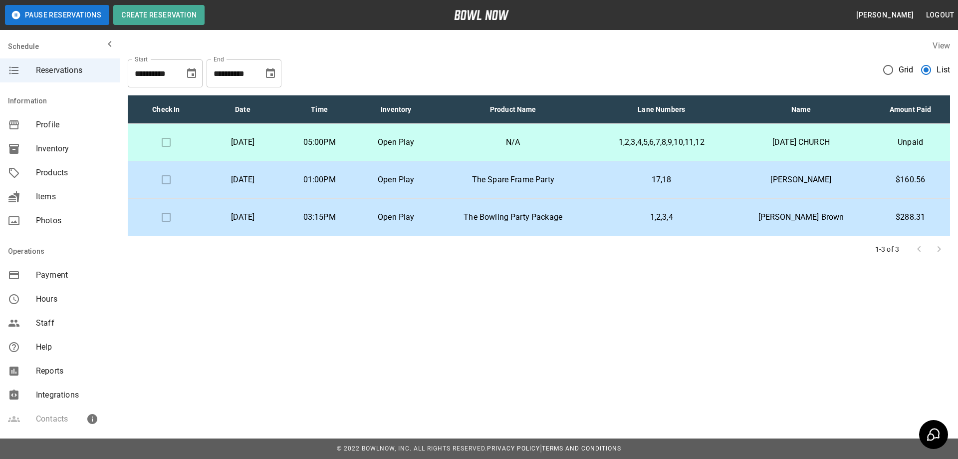  Describe the element at coordinates (159, 15) in the screenshot. I see `button: Create Reservation` at that location.